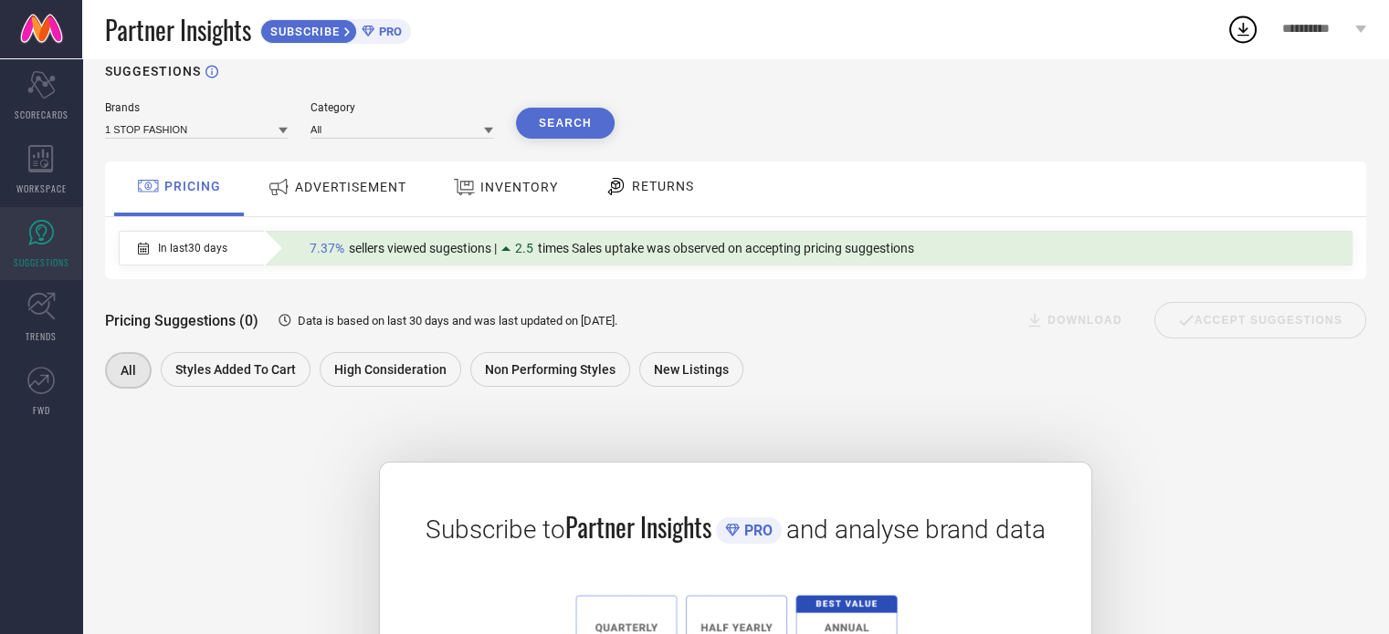 The height and width of the screenshot is (634, 1389). What do you see at coordinates (916, 529) in the screenshot?
I see `span: and analyse brand data` at bounding box center [916, 529].